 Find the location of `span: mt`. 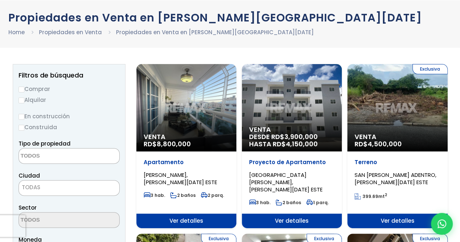

span: mt is located at coordinates (371, 196).